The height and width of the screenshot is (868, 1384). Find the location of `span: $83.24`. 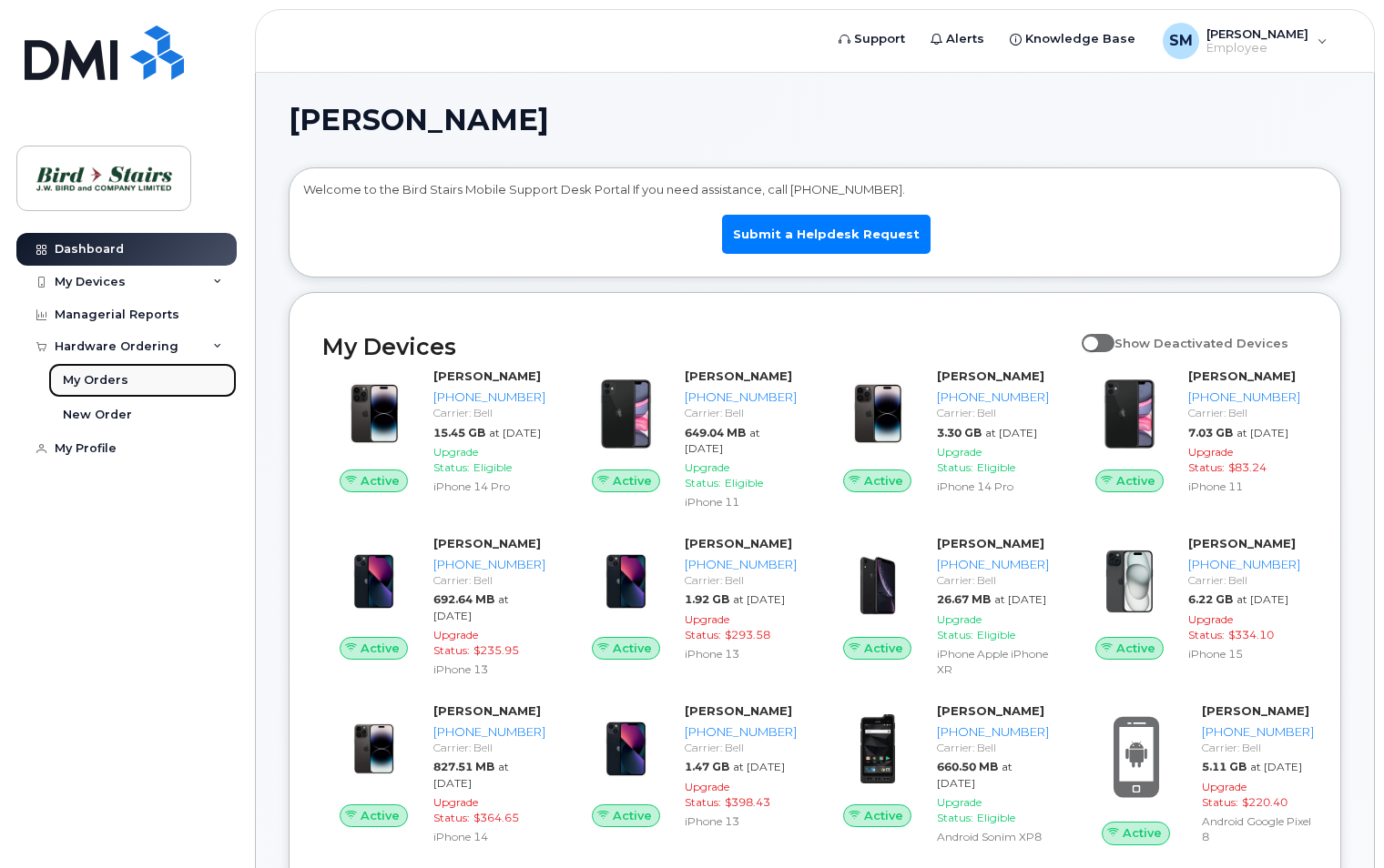

span: $83.24 is located at coordinates (1248, 467).